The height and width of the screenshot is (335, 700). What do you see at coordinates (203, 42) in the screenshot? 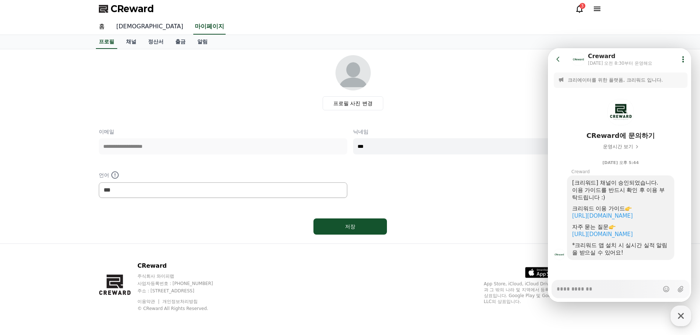
I see `a: 알림` at bounding box center [203, 42].